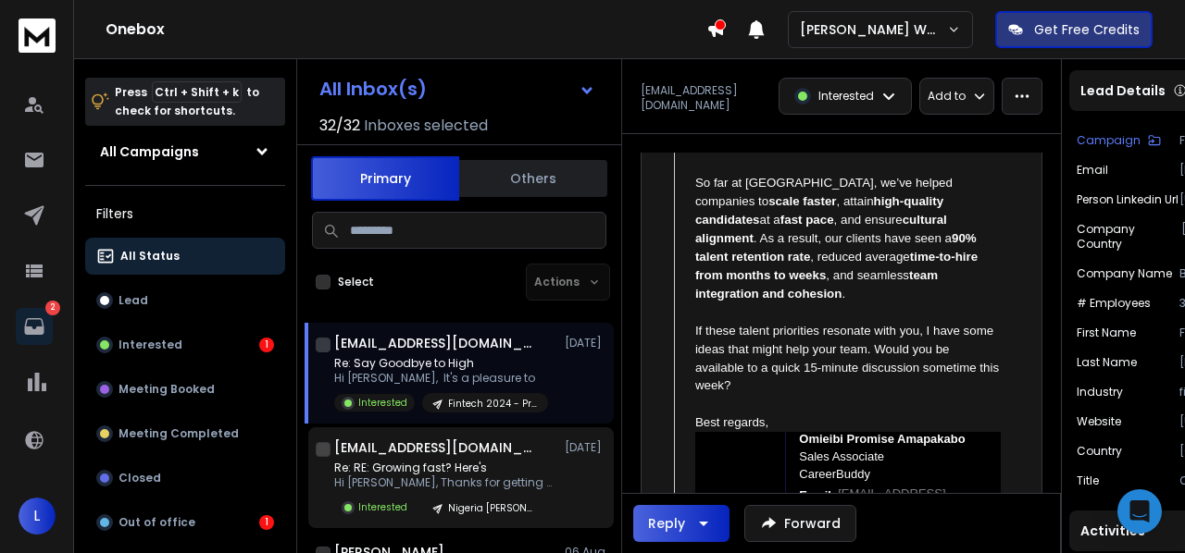  I want to click on button: Get Free Credits, so click(1074, 30).